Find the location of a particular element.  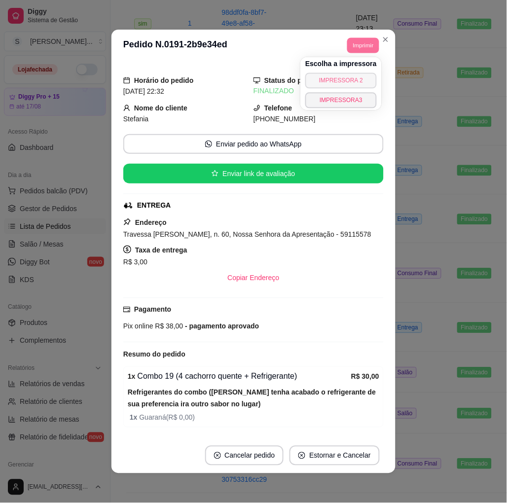

button: whats-appEnviar pedido ao WhatsApp is located at coordinates (254, 144).